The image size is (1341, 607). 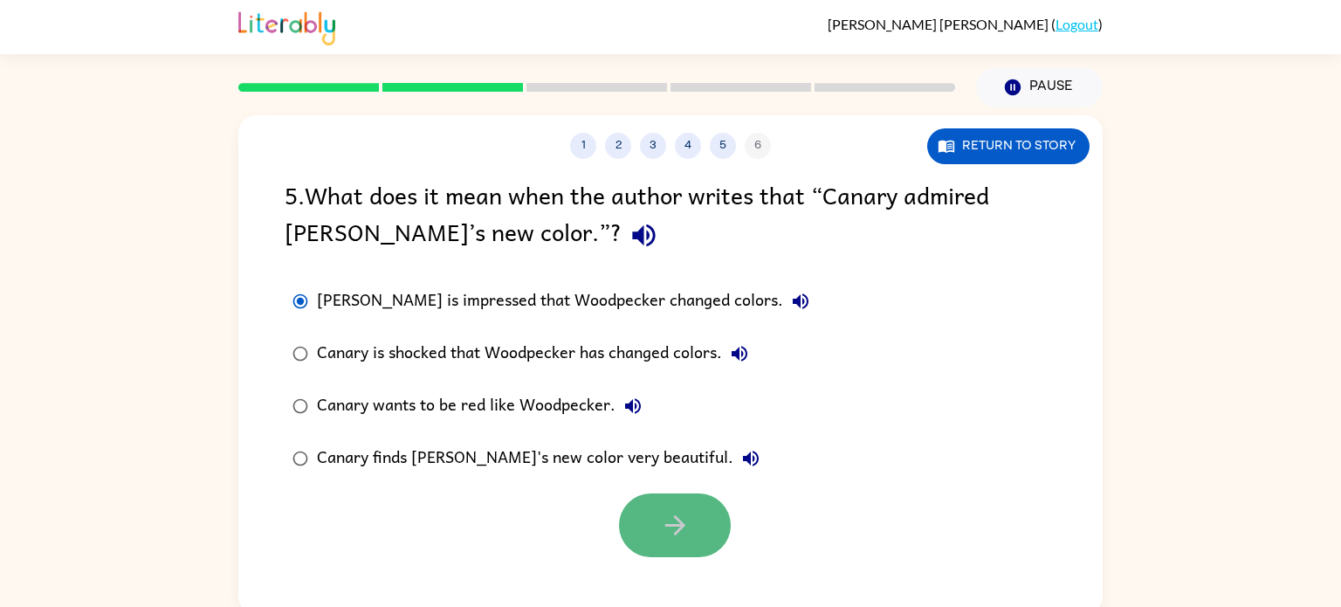 I want to click on button: 3, so click(x=653, y=146).